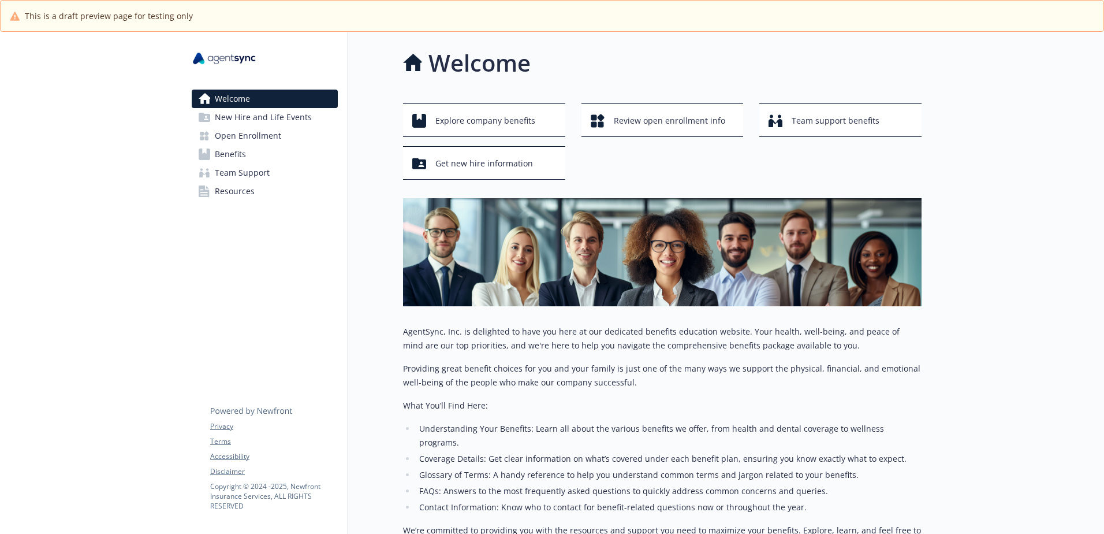 Image resolution: width=1104 pixels, height=534 pixels. I want to click on li: Glossary of Terms: A handy reference to help you understand common terms and jargon related to yo..., so click(669, 475).